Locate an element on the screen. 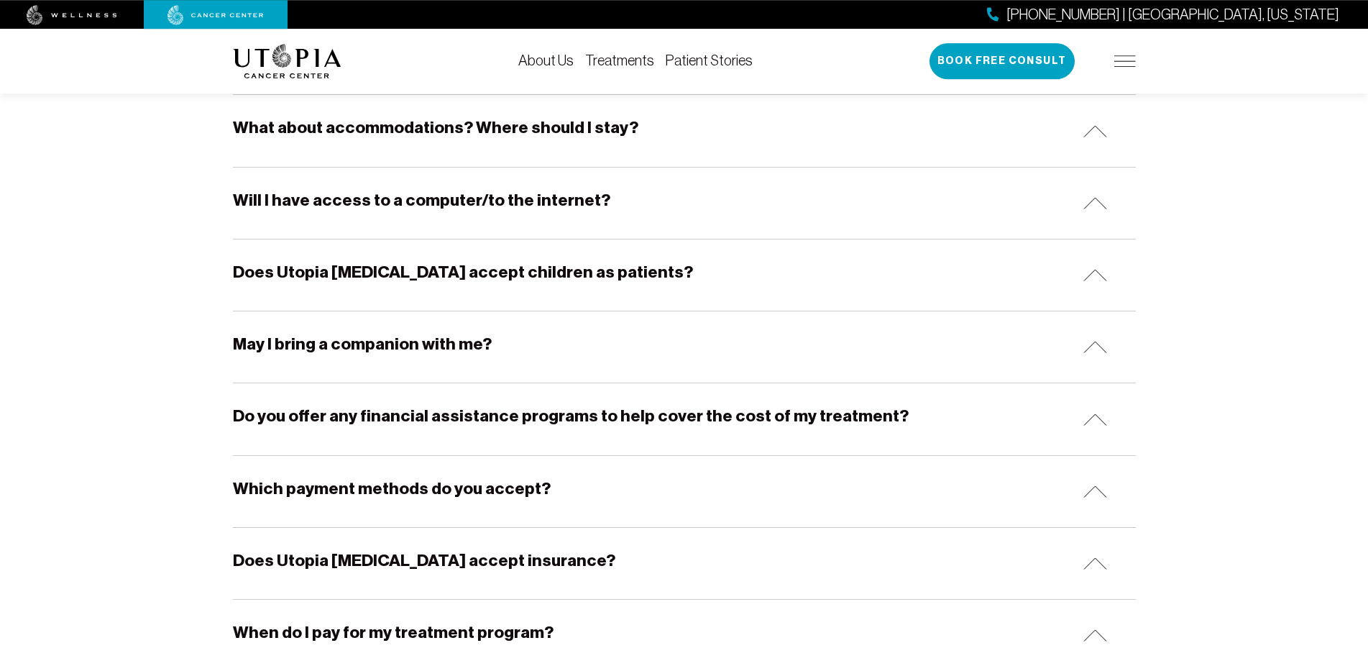 The height and width of the screenshot is (648, 1368). img: logo is located at coordinates (287, 61).